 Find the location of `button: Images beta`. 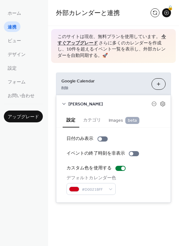

button: Images beta is located at coordinates (124, 120).